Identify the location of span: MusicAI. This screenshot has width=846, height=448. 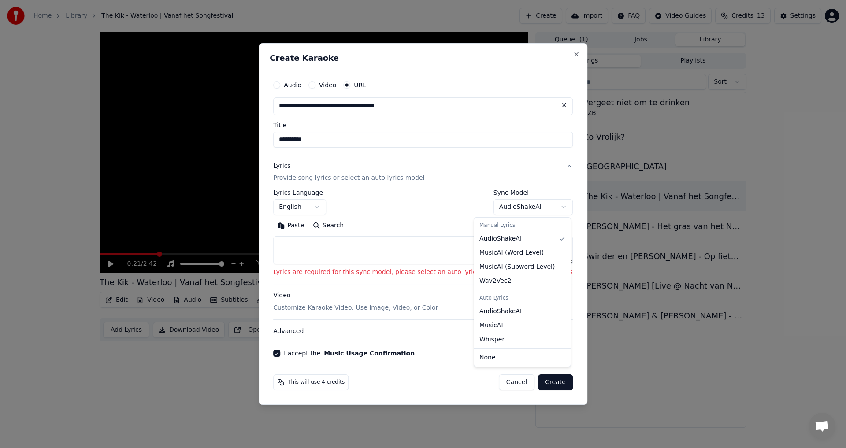
(492, 326).